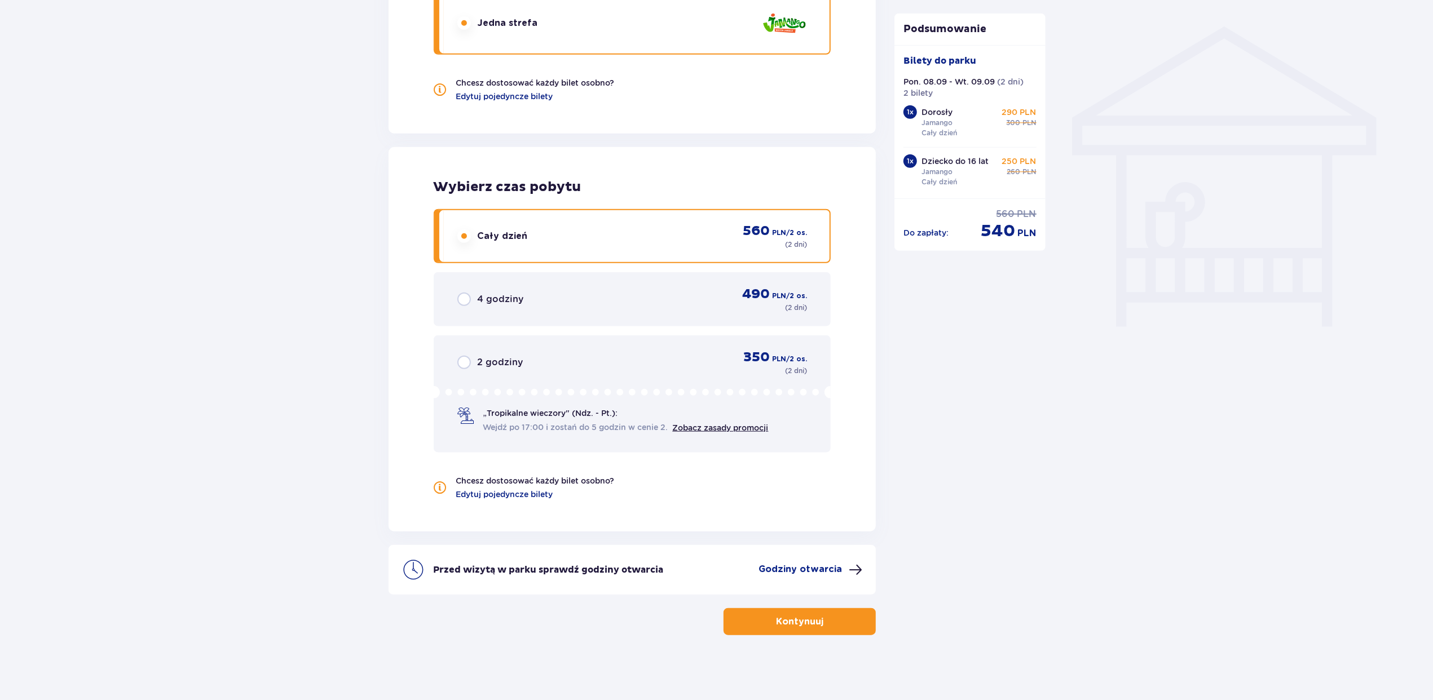 This screenshot has height=700, width=1433. What do you see at coordinates (810, 570) in the screenshot?
I see `button: Godziny otwarcia` at bounding box center [810, 570].